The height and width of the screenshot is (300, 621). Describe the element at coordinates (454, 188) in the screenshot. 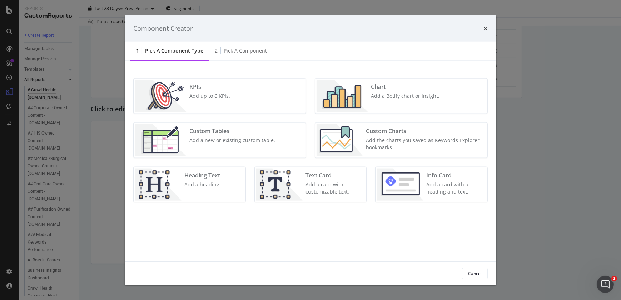

I see `div: Add a card with a heading and text.` at that location.